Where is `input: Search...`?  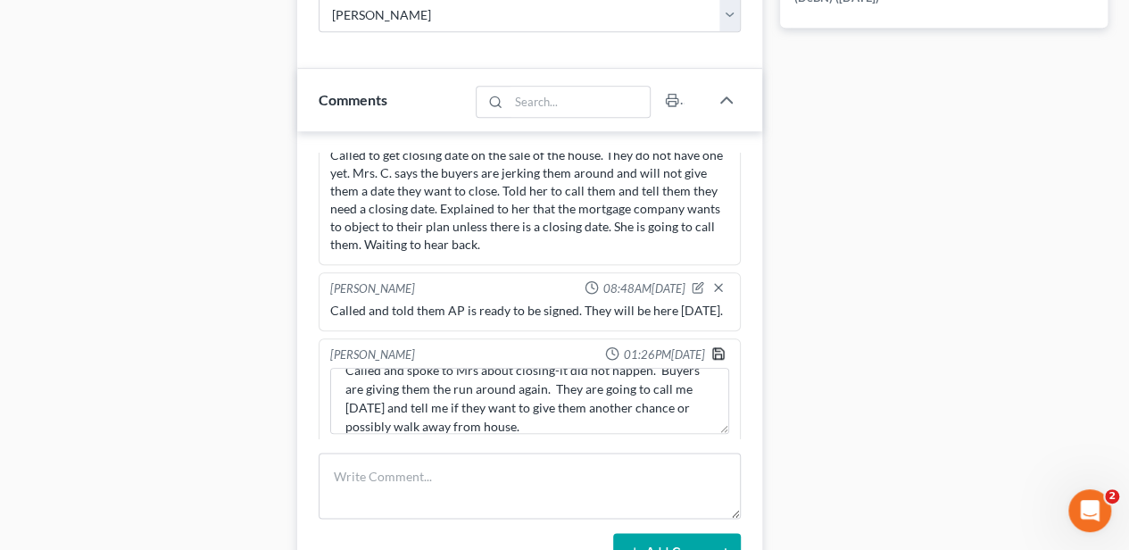 input: Search... is located at coordinates (579, 102).